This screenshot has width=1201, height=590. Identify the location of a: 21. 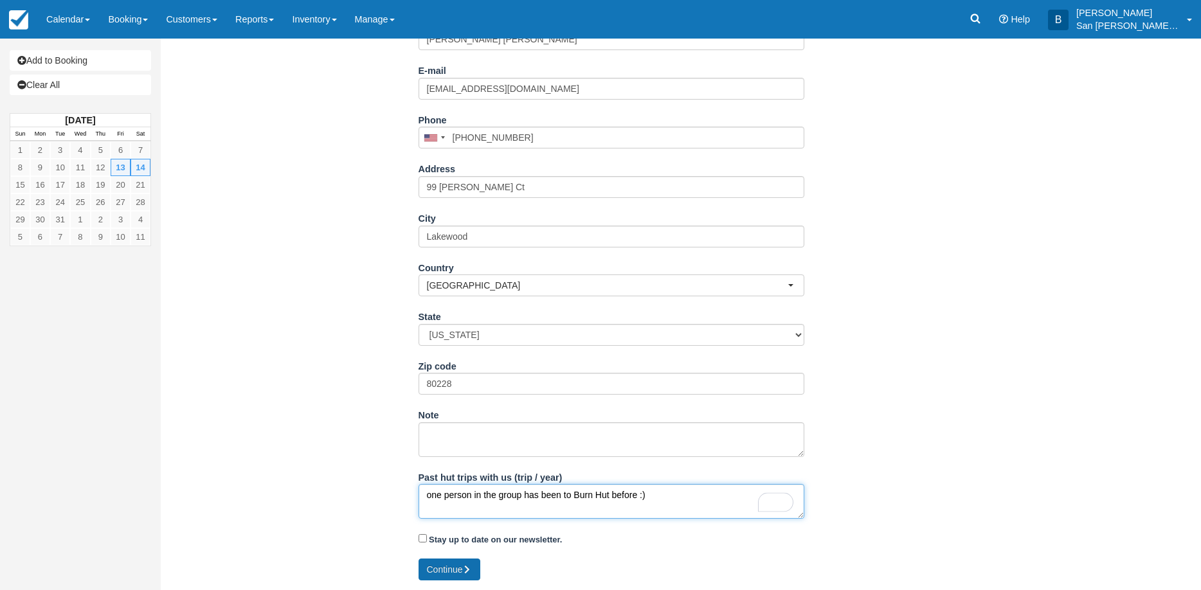
(140, 184).